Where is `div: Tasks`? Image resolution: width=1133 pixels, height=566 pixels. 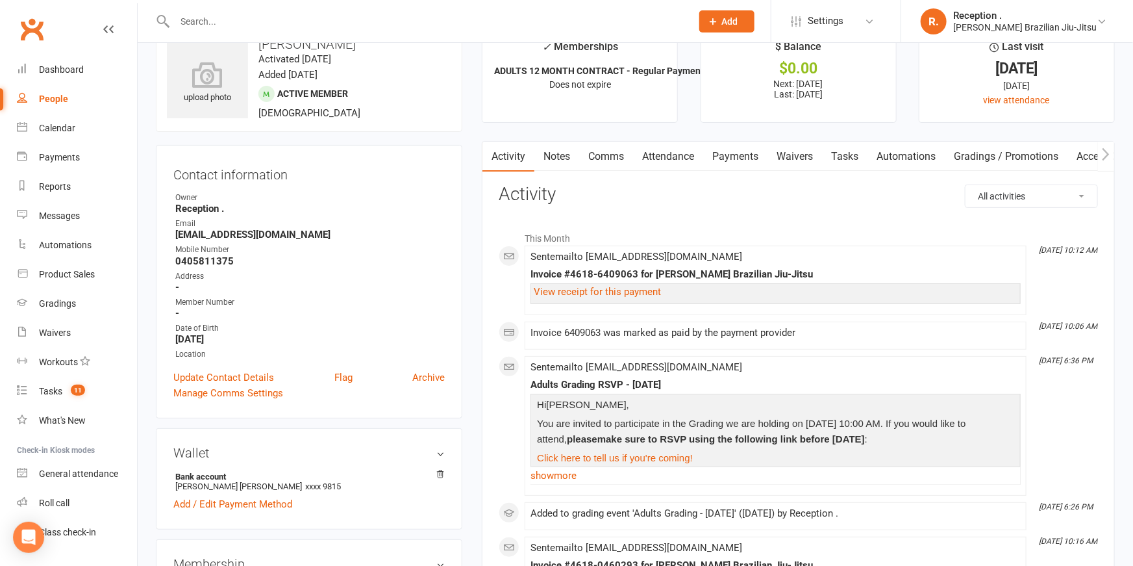 div: Tasks is located at coordinates (51, 391).